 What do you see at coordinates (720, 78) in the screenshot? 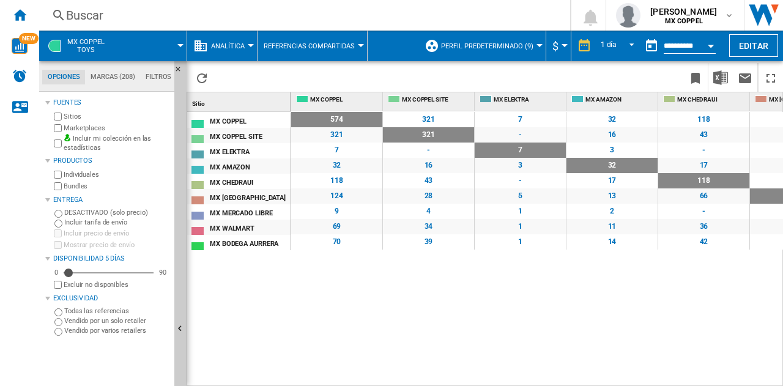
I see `img: excel-24x24.png` at bounding box center [720, 78].